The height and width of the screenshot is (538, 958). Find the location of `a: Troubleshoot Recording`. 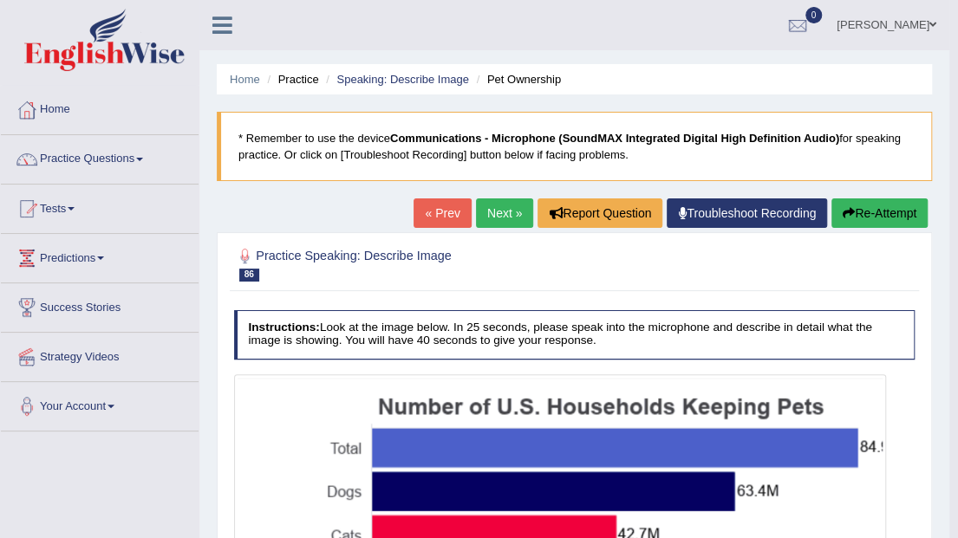

a: Troubleshoot Recording is located at coordinates (746, 213).